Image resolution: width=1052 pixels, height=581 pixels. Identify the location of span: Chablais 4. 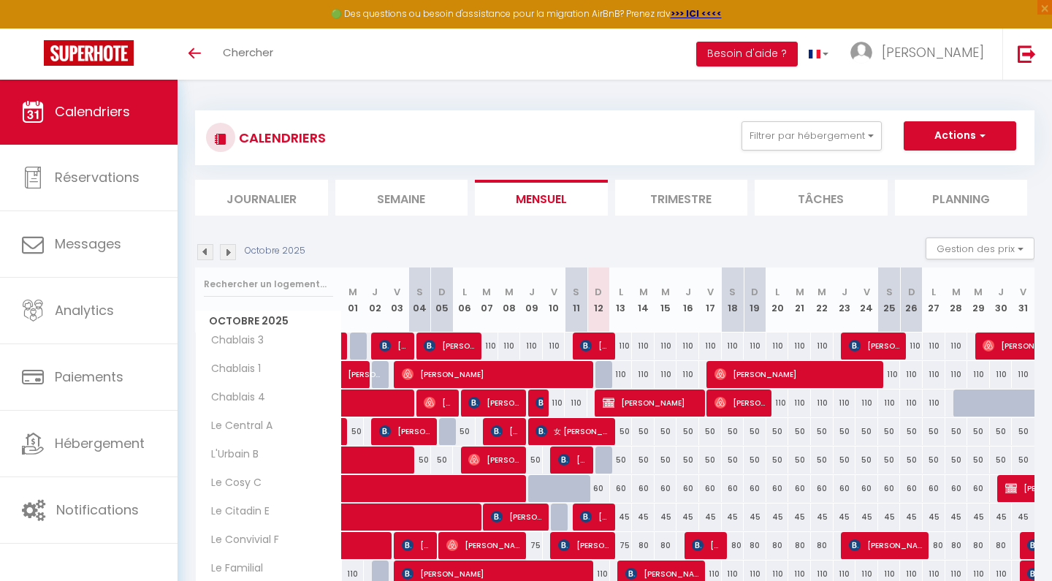
(233, 397).